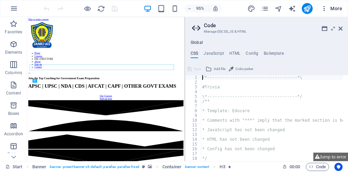 This screenshot has width=348, height=172. Describe the element at coordinates (241, 69) in the screenshot. I see `button: Color picker` at that location.